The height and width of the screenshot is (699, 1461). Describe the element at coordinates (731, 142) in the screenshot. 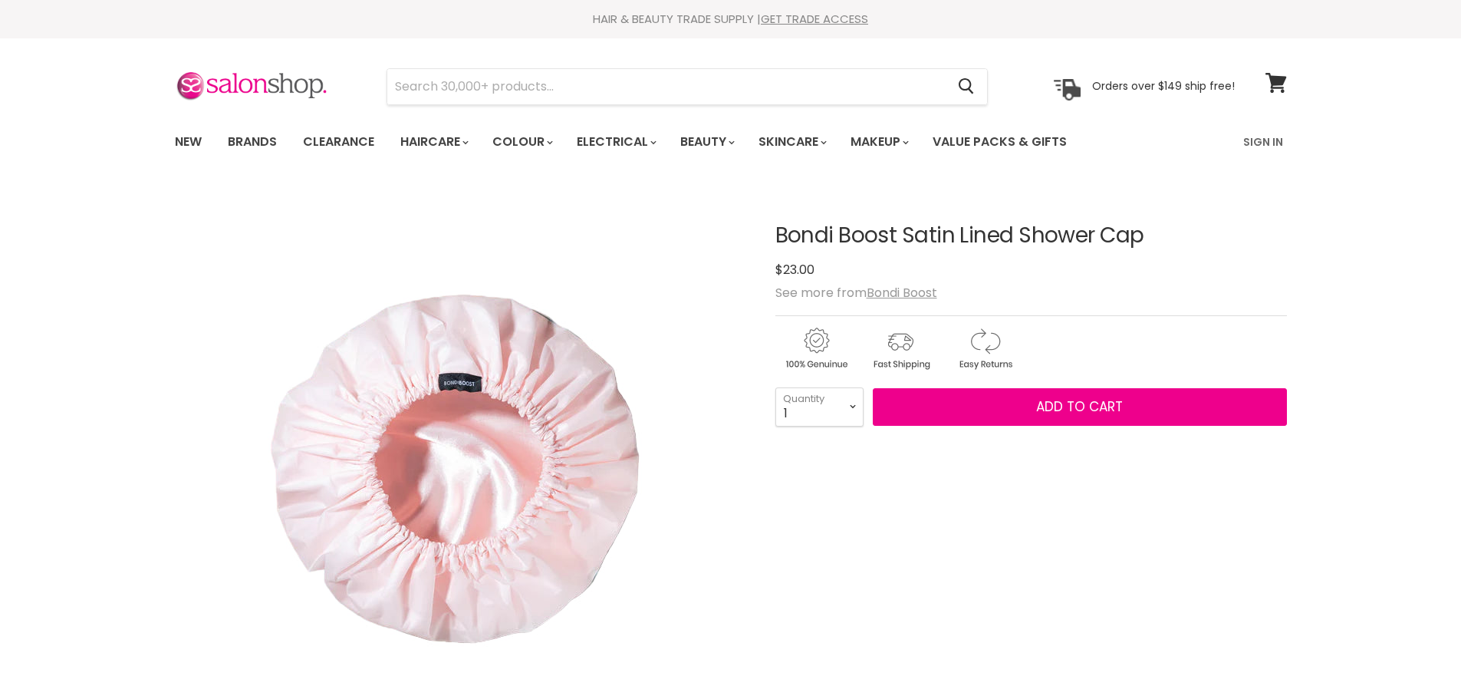

I see `nav: Main` at that location.